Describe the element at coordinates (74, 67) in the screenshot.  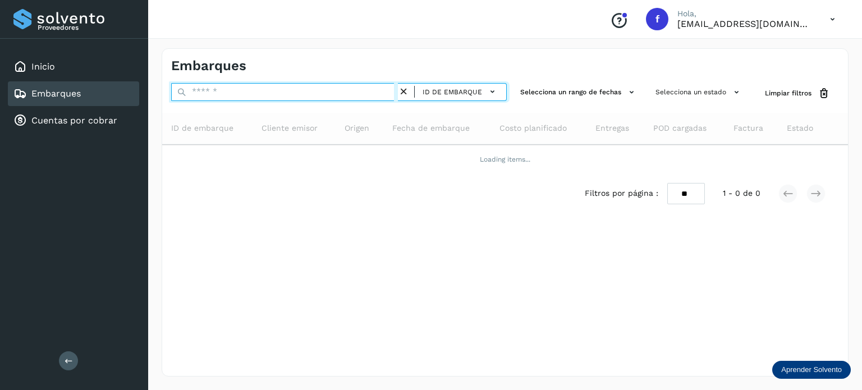
I see `div: Inicio` at that location.